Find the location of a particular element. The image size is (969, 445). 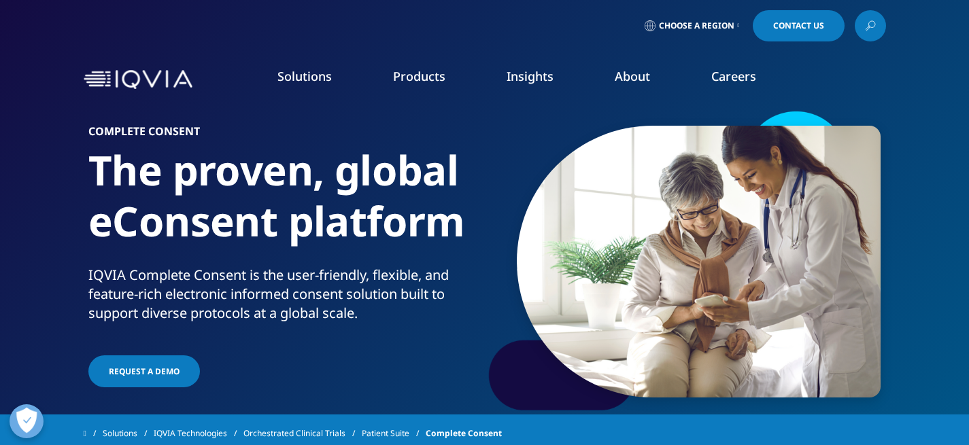

span: Request a demo is located at coordinates (144, 371).